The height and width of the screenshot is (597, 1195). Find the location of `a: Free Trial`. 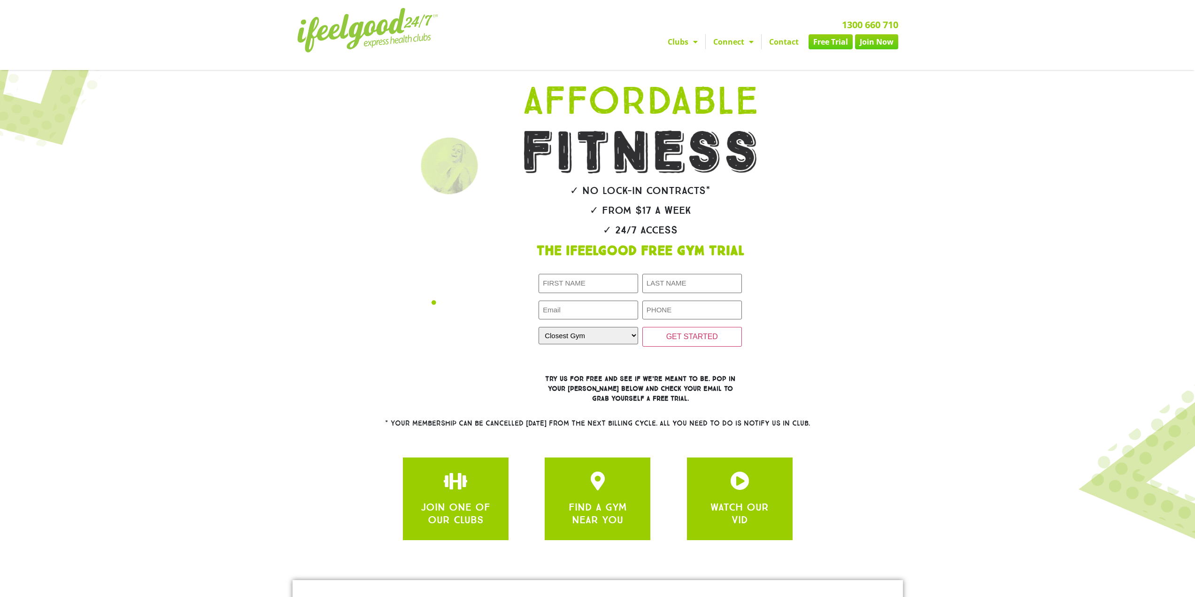

a: Free Trial is located at coordinates (830, 42).